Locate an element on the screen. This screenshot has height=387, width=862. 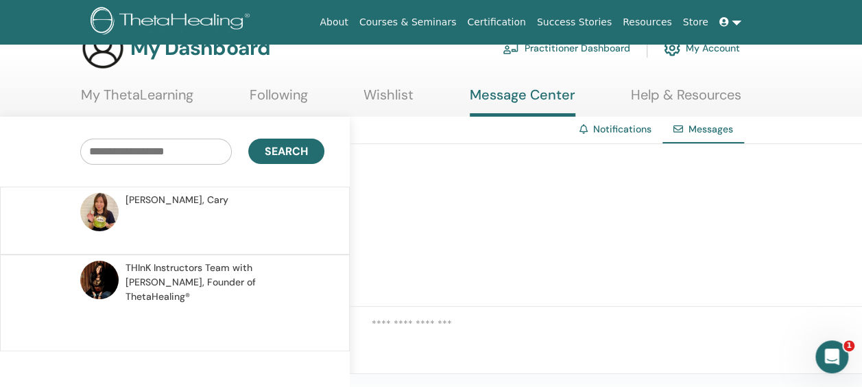
a: My ThetaLearning is located at coordinates (137, 99).